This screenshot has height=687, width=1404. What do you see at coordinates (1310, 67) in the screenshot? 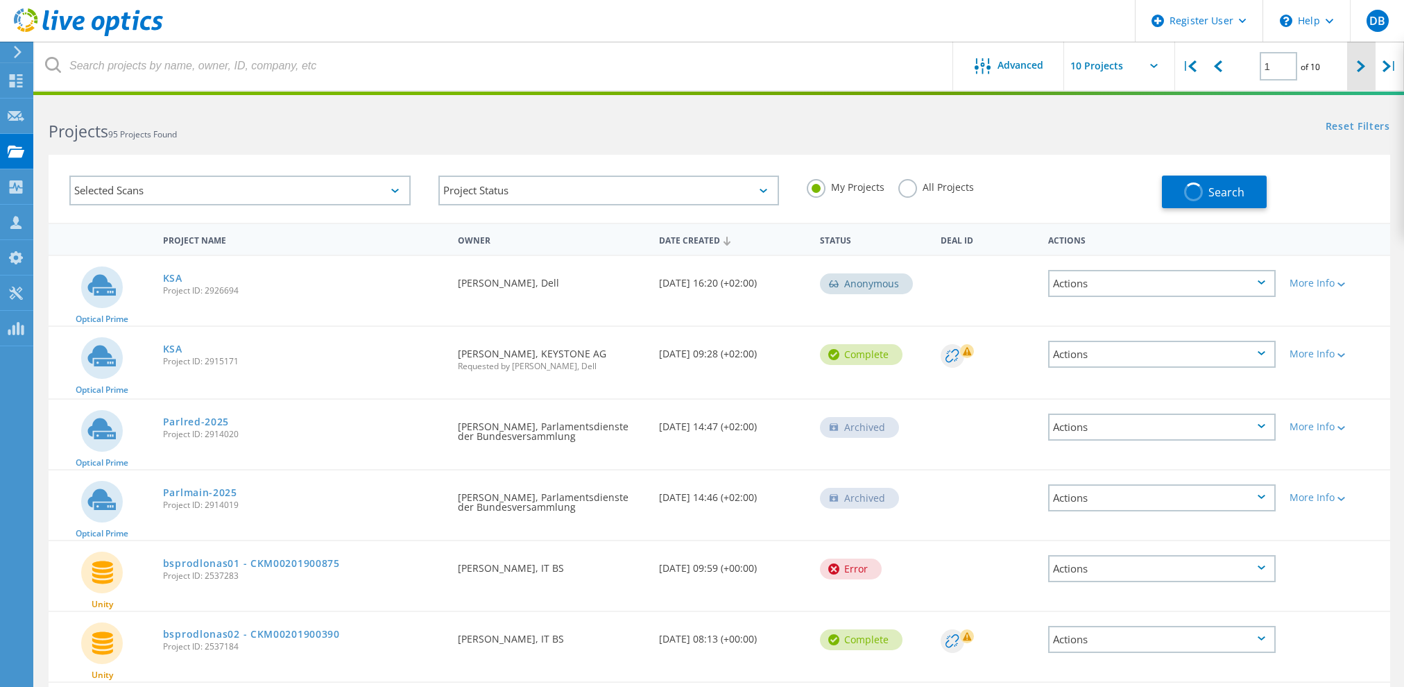
I see `span: of 10` at bounding box center [1310, 67].